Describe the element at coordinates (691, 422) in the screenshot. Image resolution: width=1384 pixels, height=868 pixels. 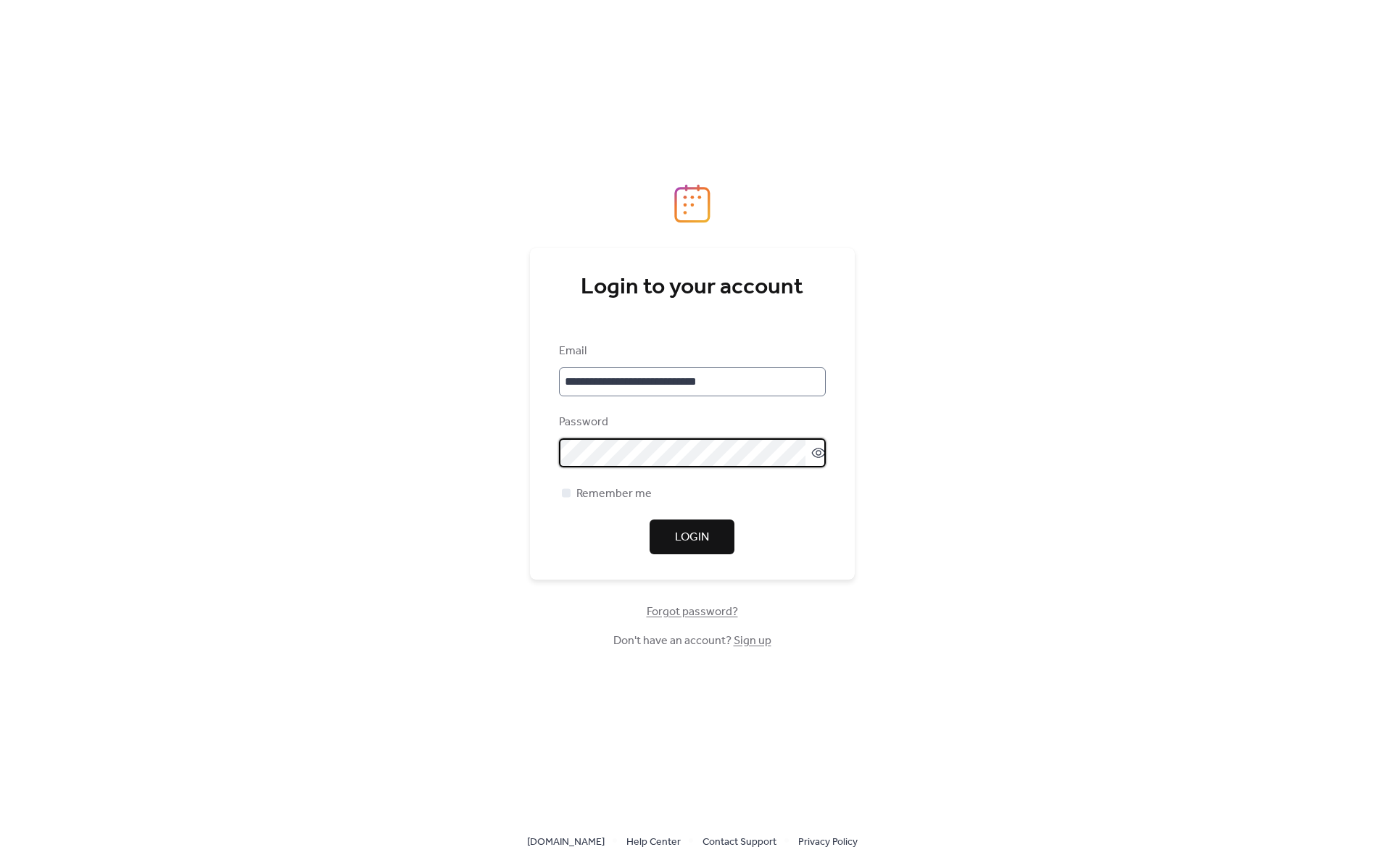
I see `div: Password` at that location.